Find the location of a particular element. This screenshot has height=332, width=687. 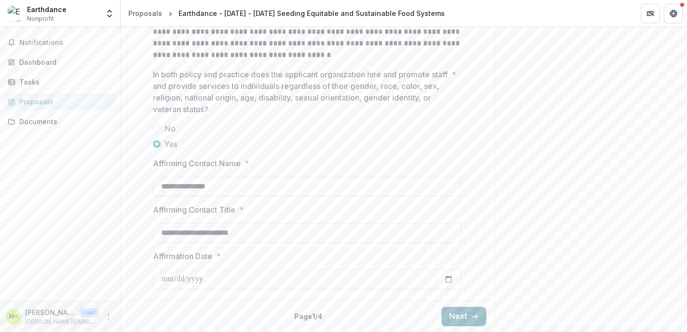

div: Dashboard is located at coordinates (64, 62).